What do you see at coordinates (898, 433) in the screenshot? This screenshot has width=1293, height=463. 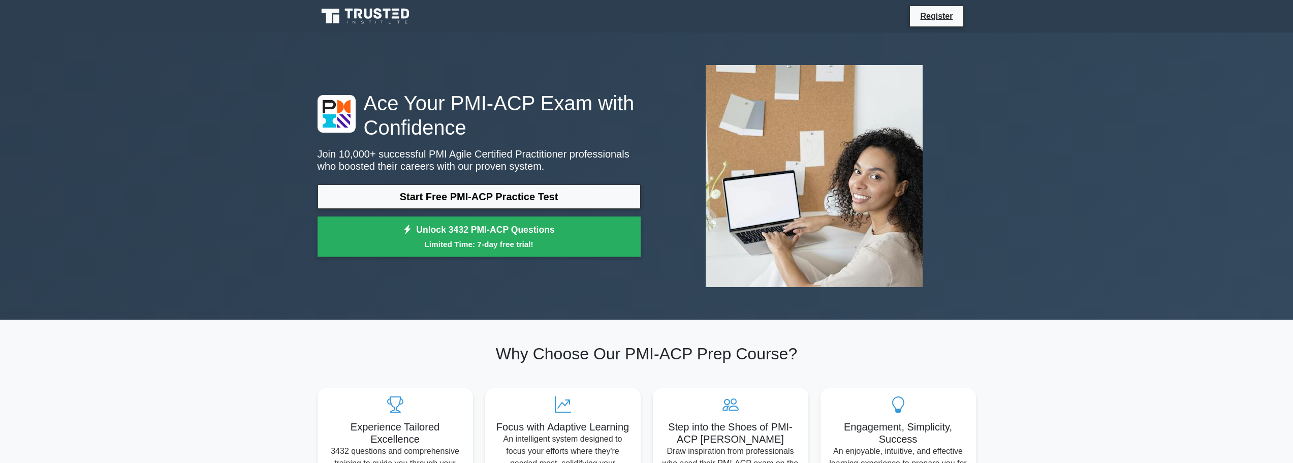 I see `h5: Engagement, Simplicity, Success` at bounding box center [898, 433].